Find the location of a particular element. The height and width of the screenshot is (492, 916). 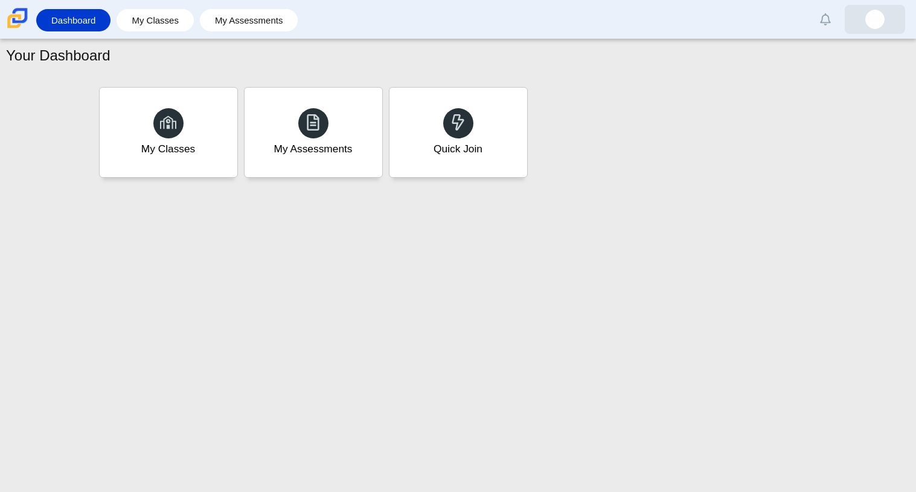

a: Dashboard is located at coordinates (73, 20).